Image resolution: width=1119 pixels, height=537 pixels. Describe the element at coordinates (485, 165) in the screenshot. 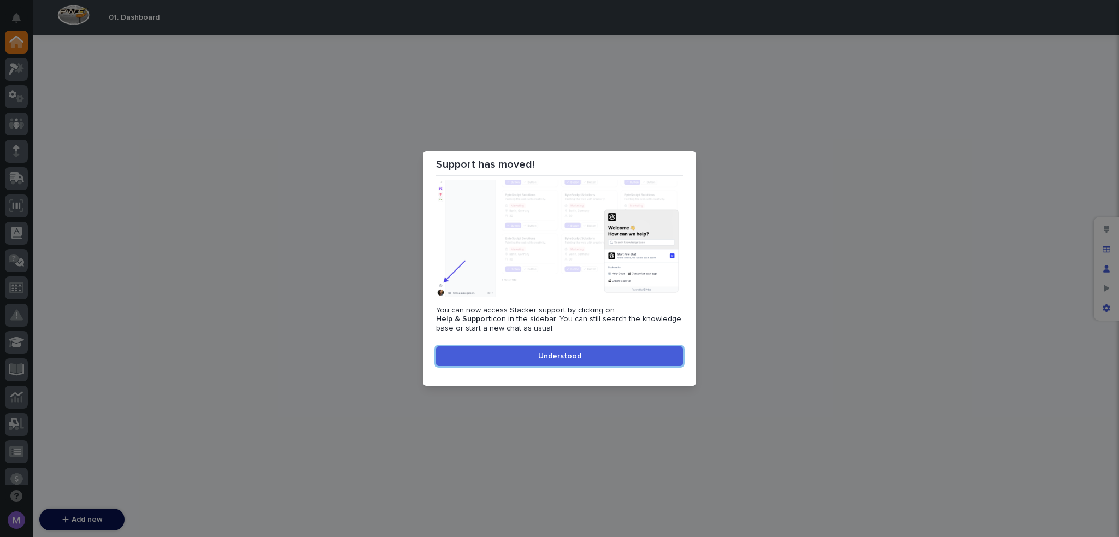

I see `p: Support has moved!` at that location.